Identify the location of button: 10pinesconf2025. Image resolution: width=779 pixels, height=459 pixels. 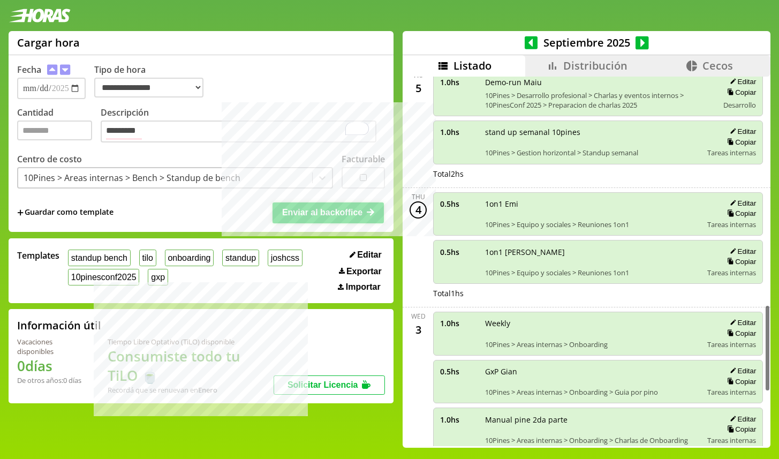
(103, 277).